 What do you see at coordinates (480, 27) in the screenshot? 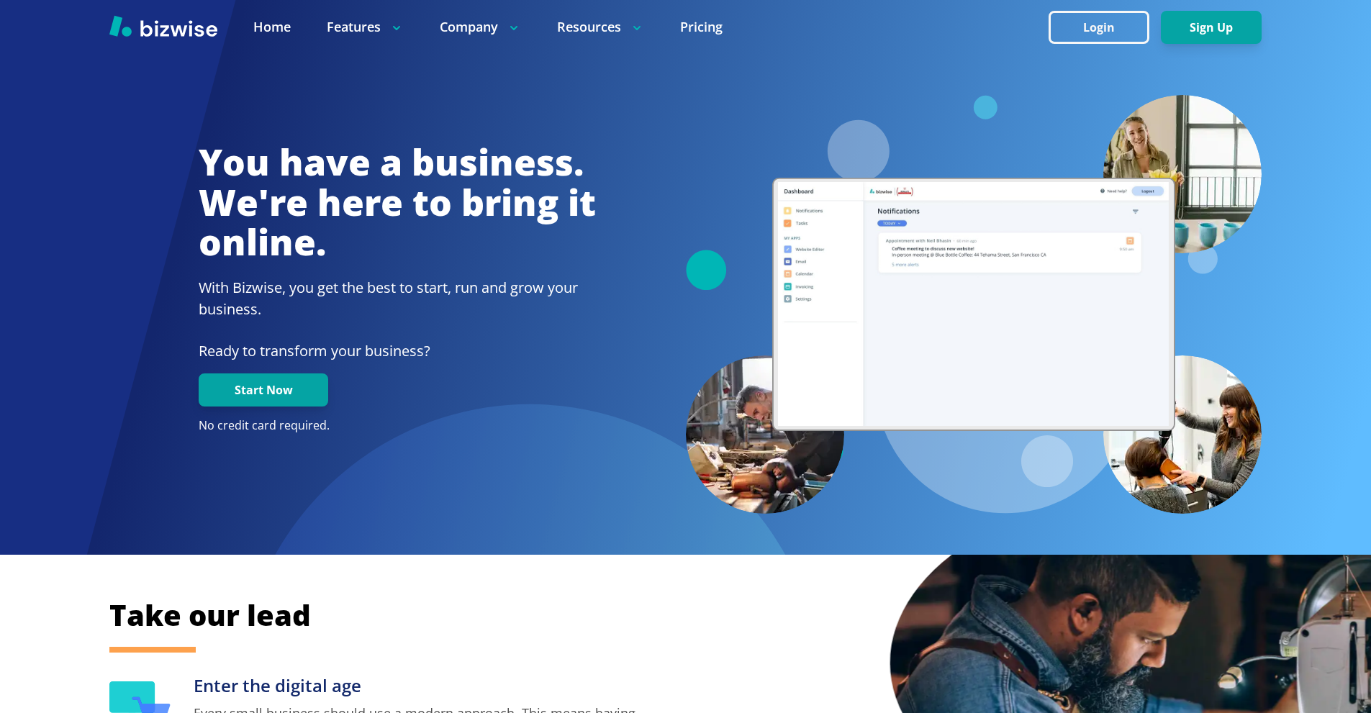
I see `p: Company` at bounding box center [480, 27].